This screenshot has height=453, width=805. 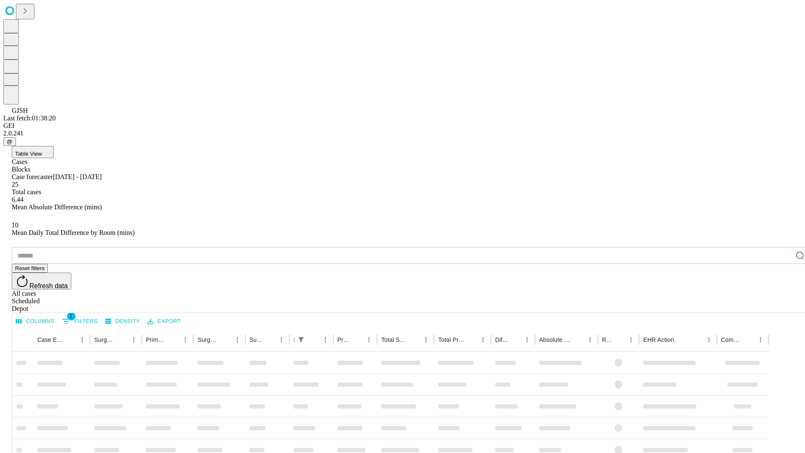 What do you see at coordinates (659, 340) in the screenshot?
I see `div: EHR Action` at bounding box center [659, 340].